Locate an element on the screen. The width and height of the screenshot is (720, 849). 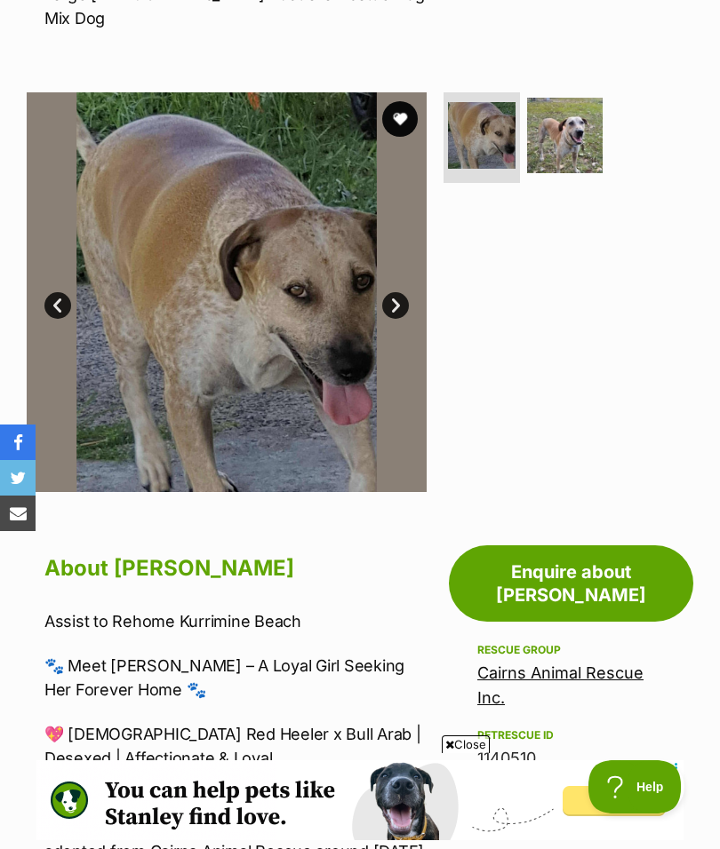
a: Prev is located at coordinates (58, 306).